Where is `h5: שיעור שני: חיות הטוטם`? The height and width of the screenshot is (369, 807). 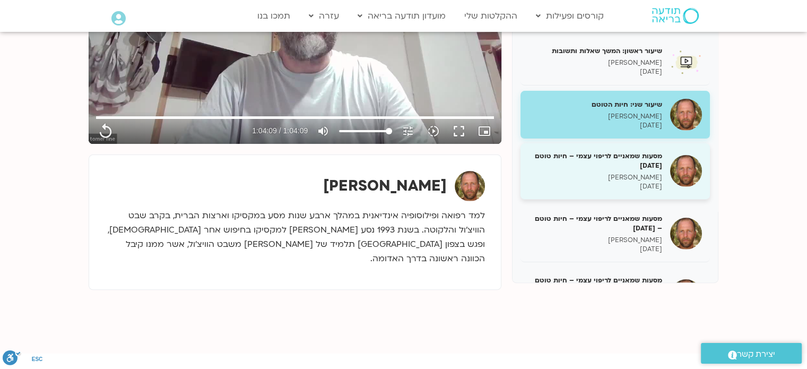
h5: שיעור שני: חיות הטוטם is located at coordinates (595, 105).